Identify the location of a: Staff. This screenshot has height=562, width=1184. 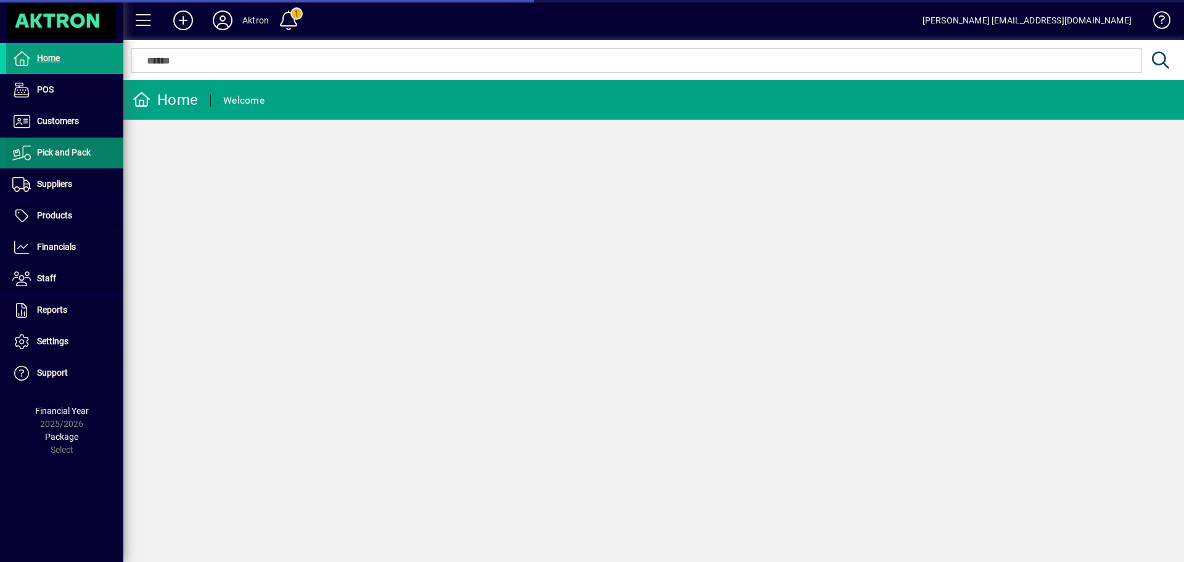
(65, 279).